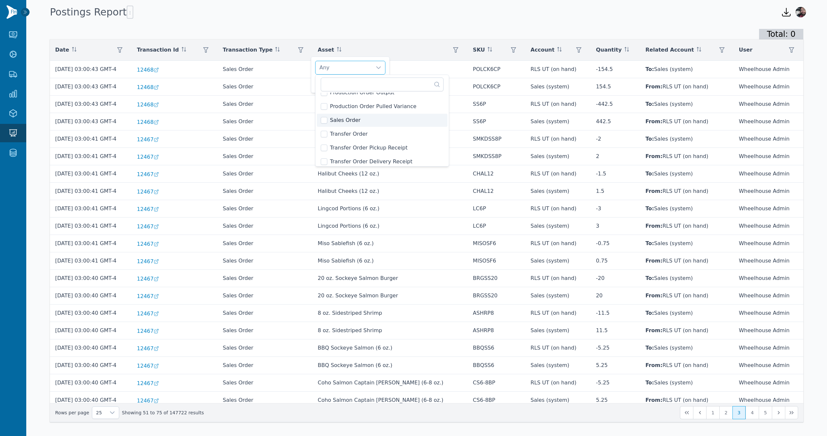 The image size is (827, 436). Describe the element at coordinates (390, 191) in the screenshot. I see `td: Halibut Cheeks (12 oz.)` at that location.